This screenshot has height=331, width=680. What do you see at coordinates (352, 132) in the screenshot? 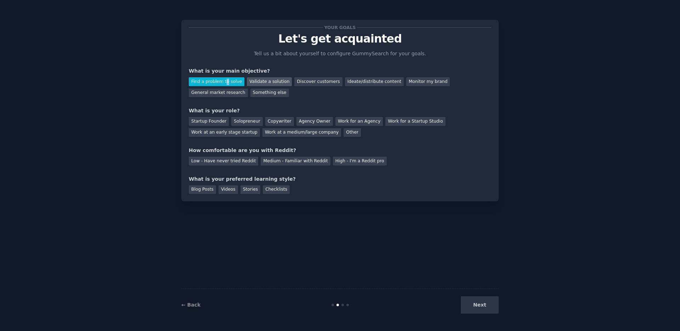
I see `div: Other` at bounding box center [352, 132].